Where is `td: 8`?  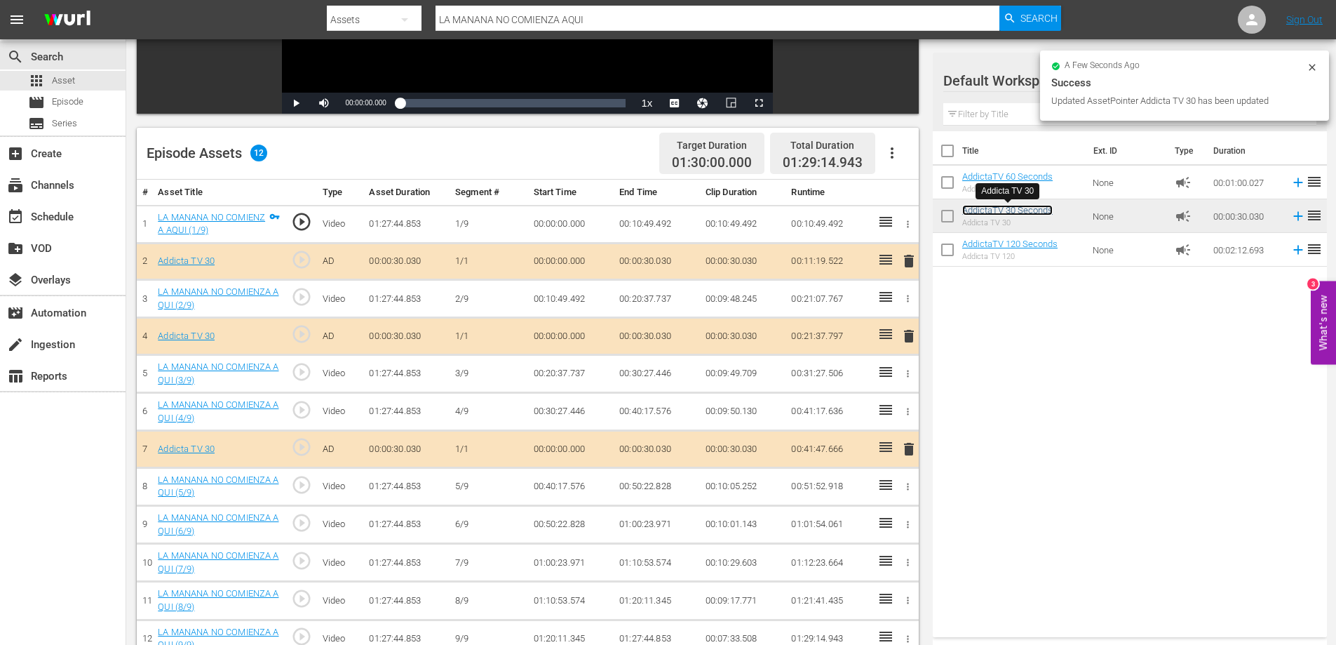
td: 8 is located at coordinates (144, 486).